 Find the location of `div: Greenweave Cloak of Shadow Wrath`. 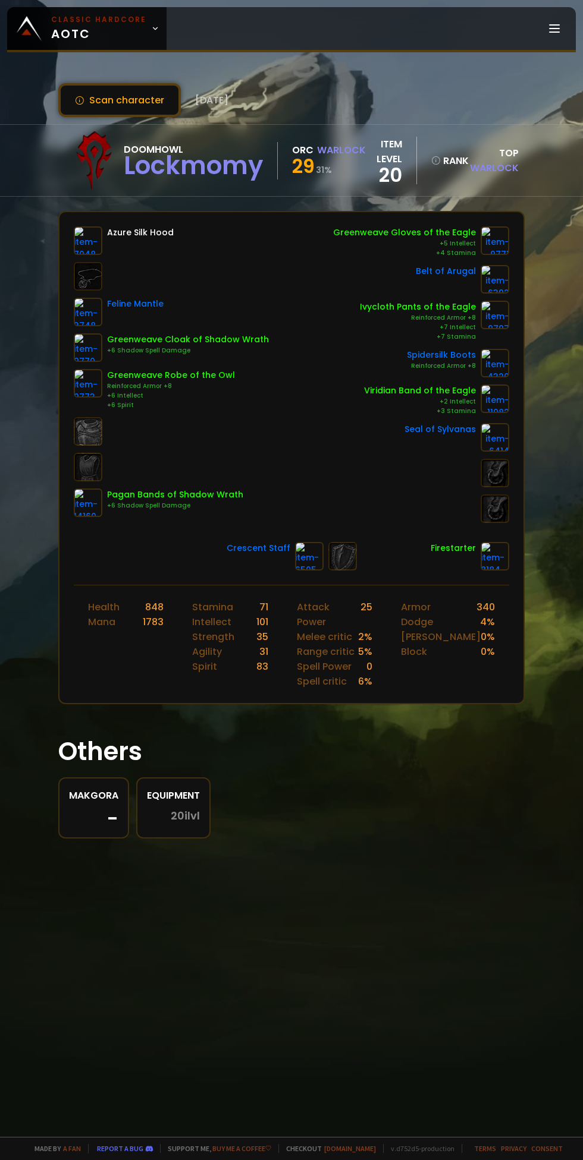

div: Greenweave Cloak of Shadow Wrath is located at coordinates (188, 339).